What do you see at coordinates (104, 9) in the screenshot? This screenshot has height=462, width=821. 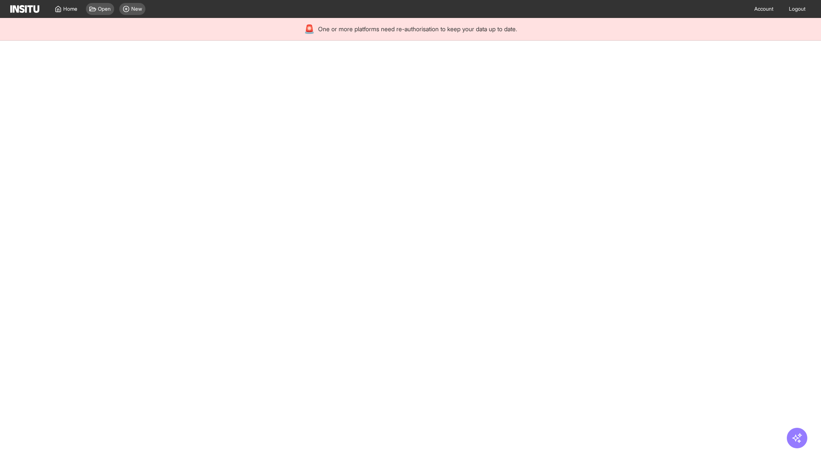 I see `span: Open` at bounding box center [104, 9].